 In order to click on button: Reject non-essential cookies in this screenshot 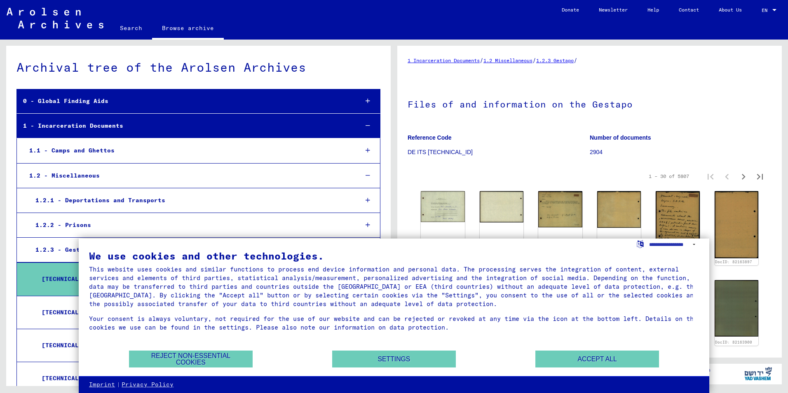, I will do `click(191, 359)`.